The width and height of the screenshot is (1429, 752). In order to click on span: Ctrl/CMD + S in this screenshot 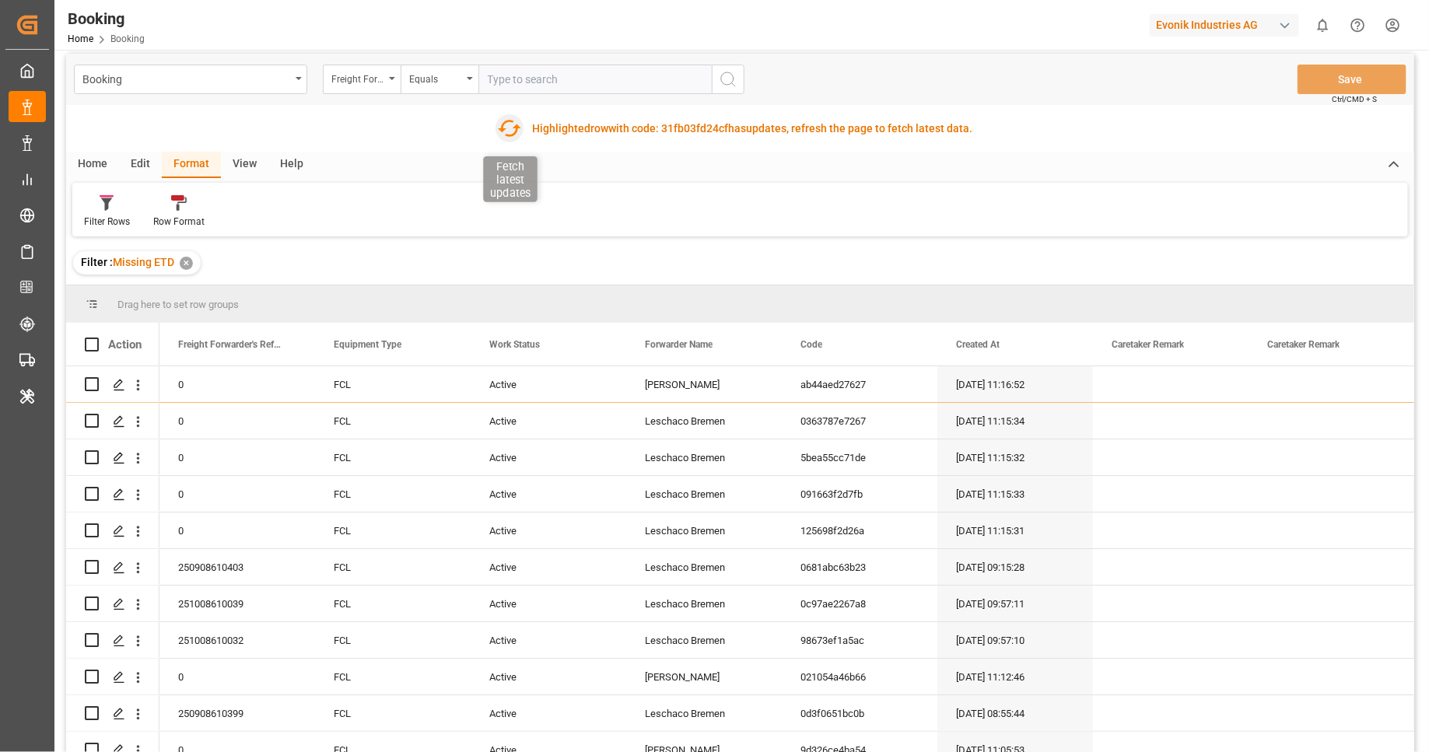, I will do `click(1355, 99)`.